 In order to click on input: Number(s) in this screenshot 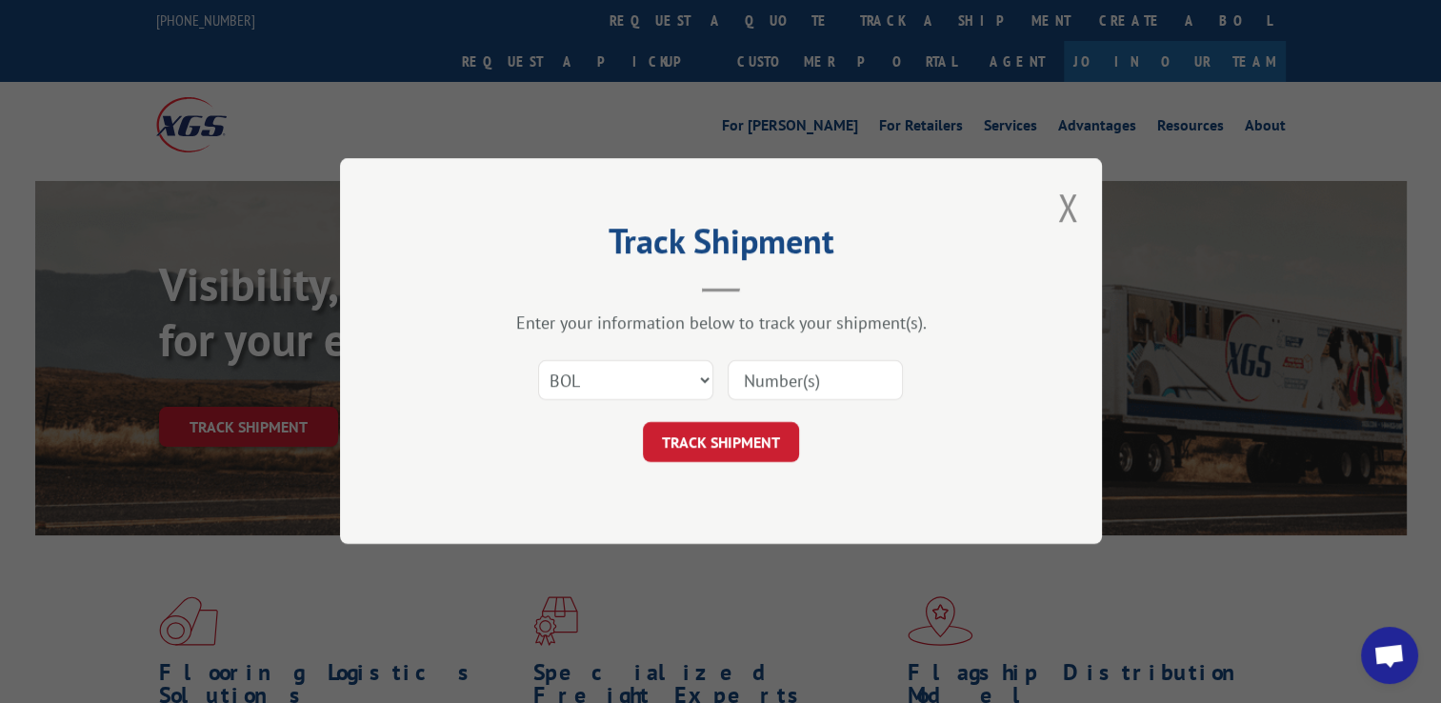, I will do `click(816, 381)`.